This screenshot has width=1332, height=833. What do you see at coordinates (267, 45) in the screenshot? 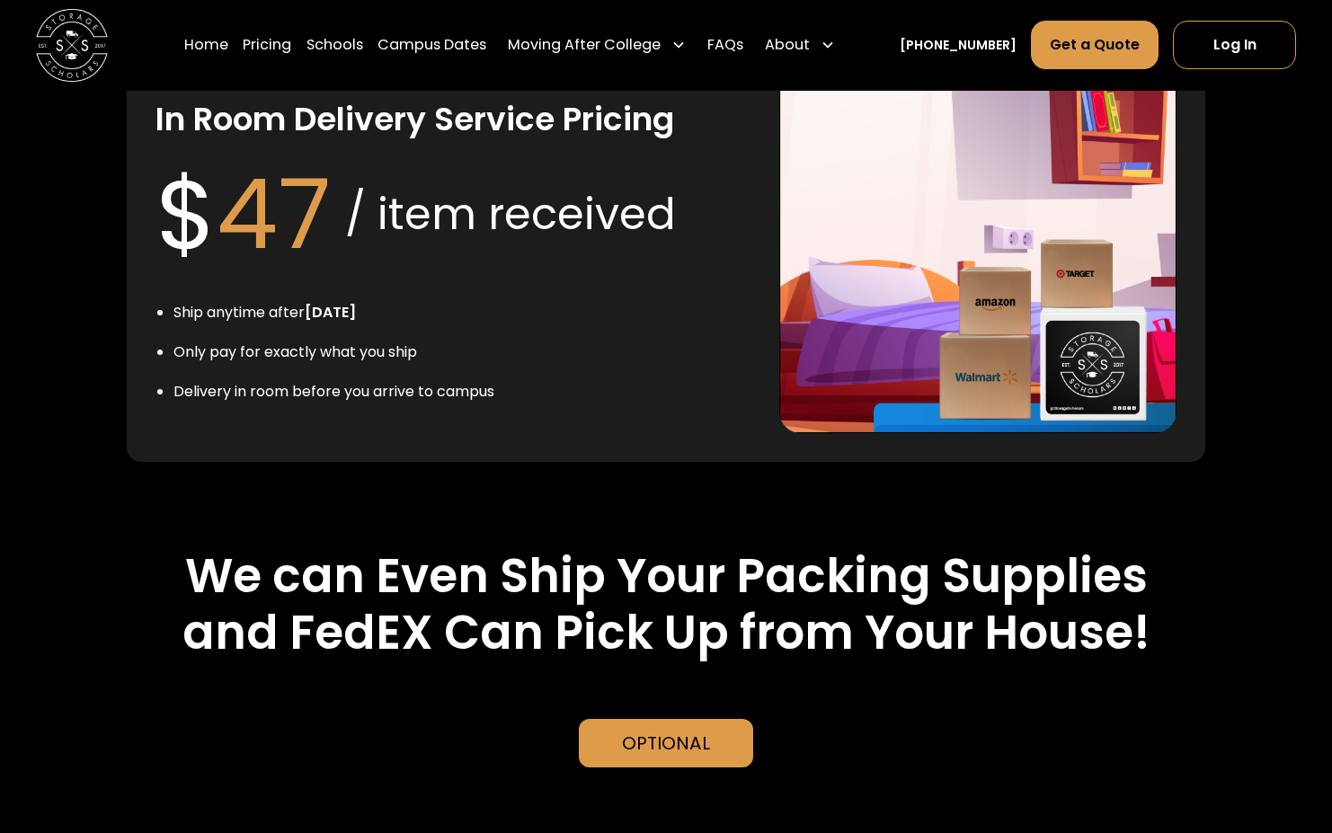
I see `a: Pricing` at bounding box center [267, 45].